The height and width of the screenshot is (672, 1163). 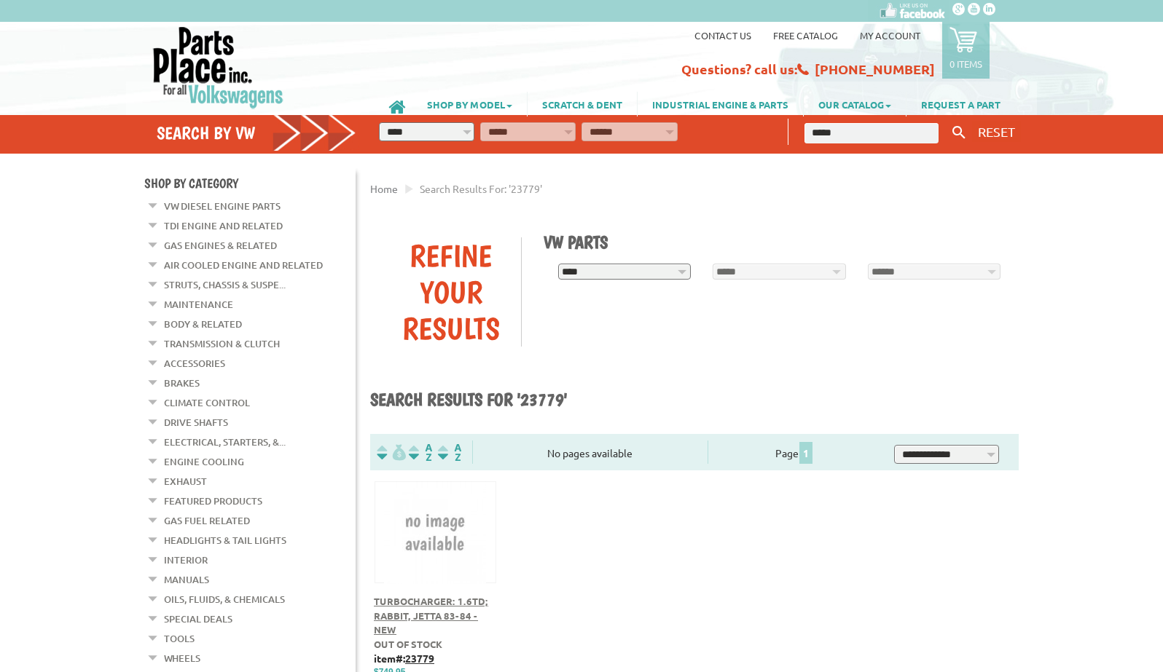 I want to click on button: RESET, so click(x=996, y=131).